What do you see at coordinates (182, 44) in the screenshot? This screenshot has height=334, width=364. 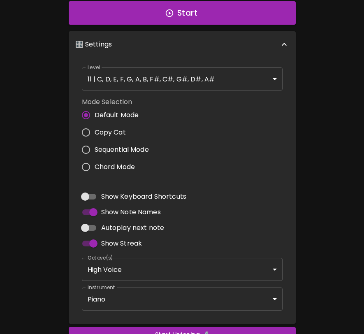 I see `div: 🎛️ Settings` at bounding box center [182, 44].